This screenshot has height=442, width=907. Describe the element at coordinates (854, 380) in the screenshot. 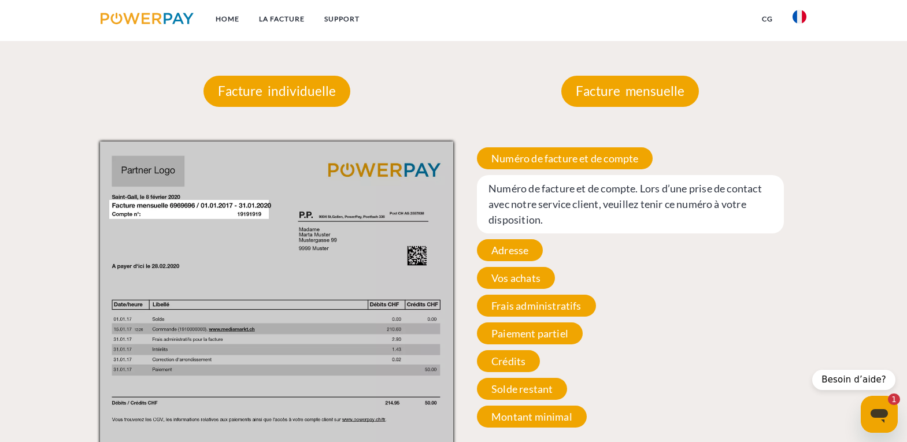

I see `div: Besoin d’aide?` at that location.